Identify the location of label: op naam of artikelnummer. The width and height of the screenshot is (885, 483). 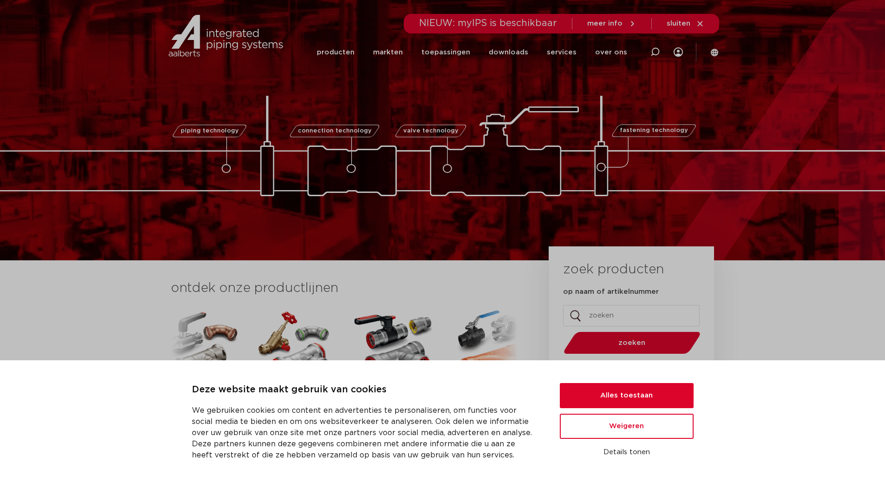
(611, 292).